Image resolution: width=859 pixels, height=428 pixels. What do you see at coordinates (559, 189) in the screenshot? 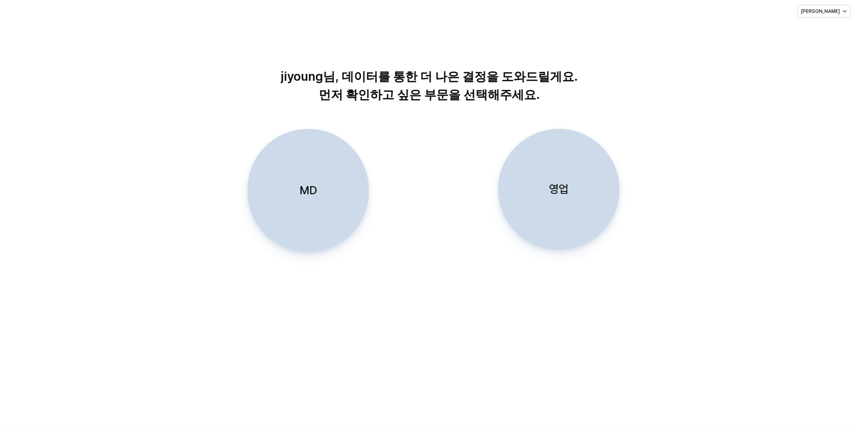
I see `p: 영업` at bounding box center [559, 189].